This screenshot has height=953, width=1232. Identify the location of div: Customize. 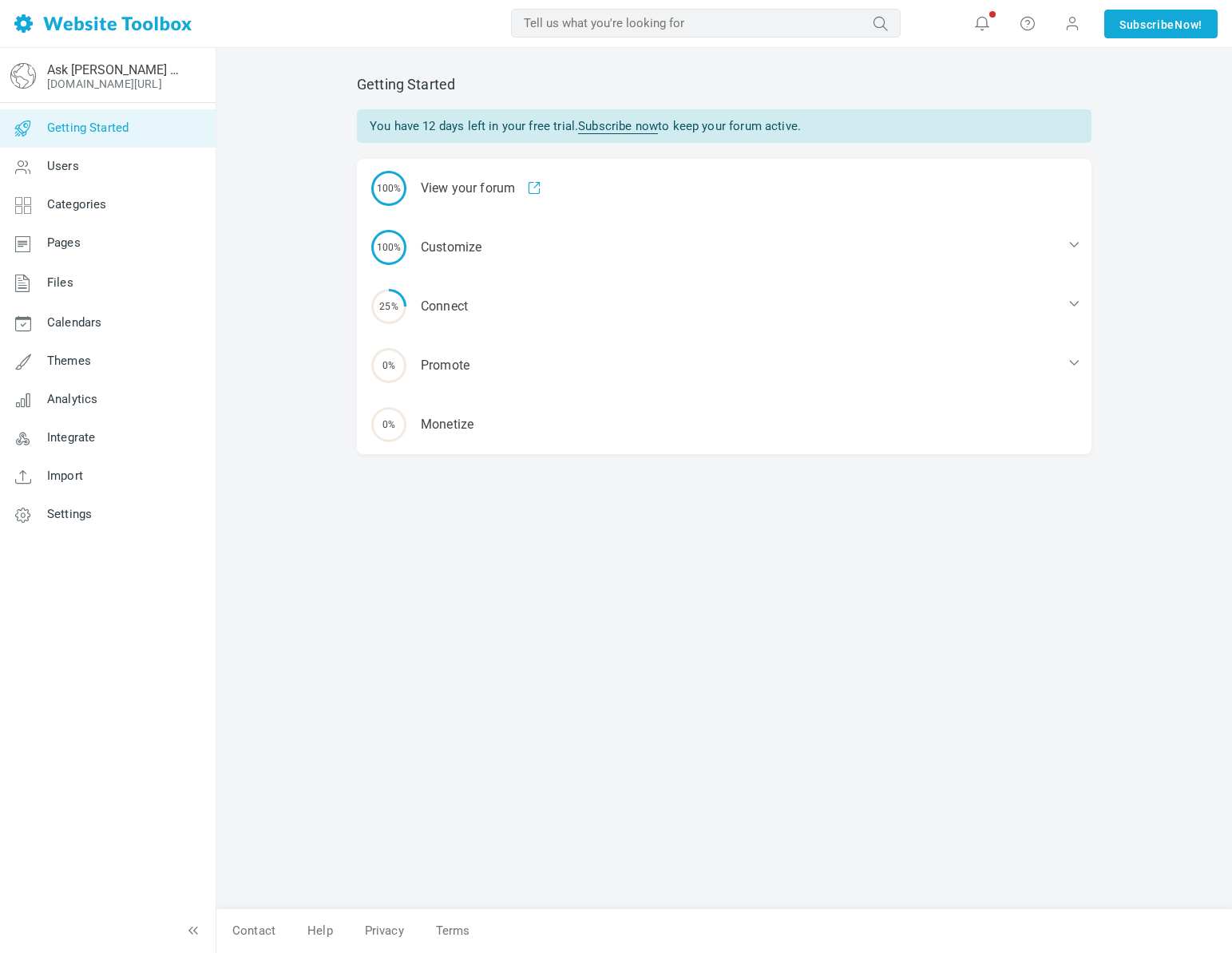
(724, 248).